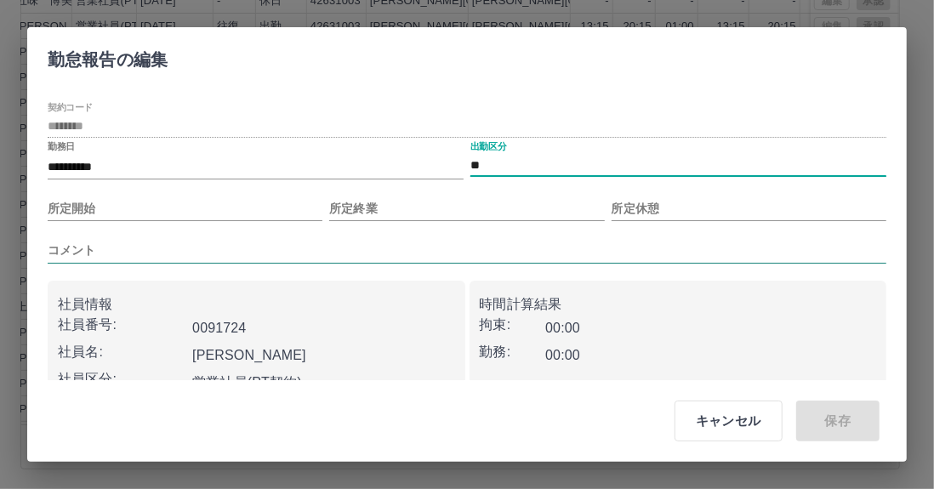 Image resolution: width=934 pixels, height=489 pixels. What do you see at coordinates (728, 421) in the screenshot?
I see `button: キャンセル` at bounding box center [728, 421].